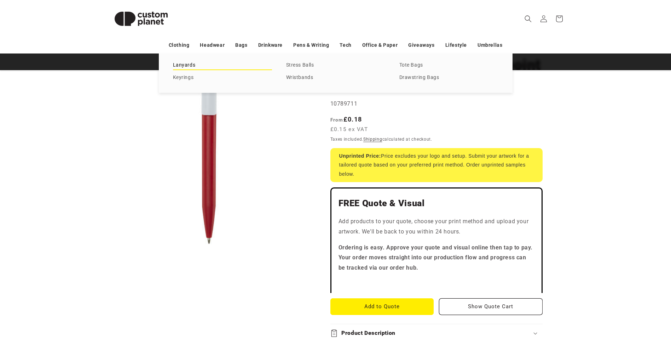  Describe the element at coordinates (437, 203) in the screenshot. I see `h2: FREE Quote & Visual` at that location.